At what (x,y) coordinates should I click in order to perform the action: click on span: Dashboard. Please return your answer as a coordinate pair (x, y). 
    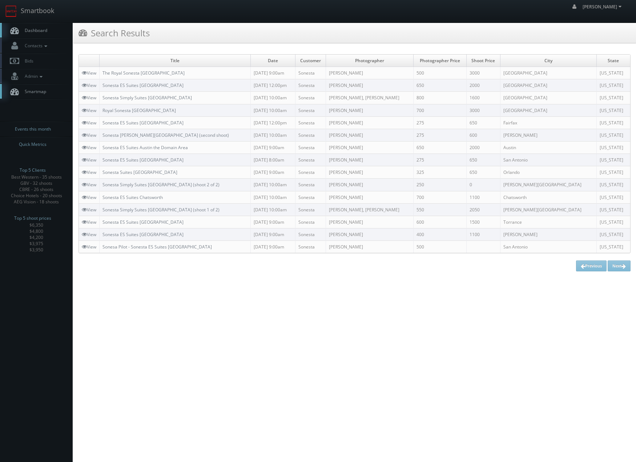
    Looking at the image, I should click on (34, 30).